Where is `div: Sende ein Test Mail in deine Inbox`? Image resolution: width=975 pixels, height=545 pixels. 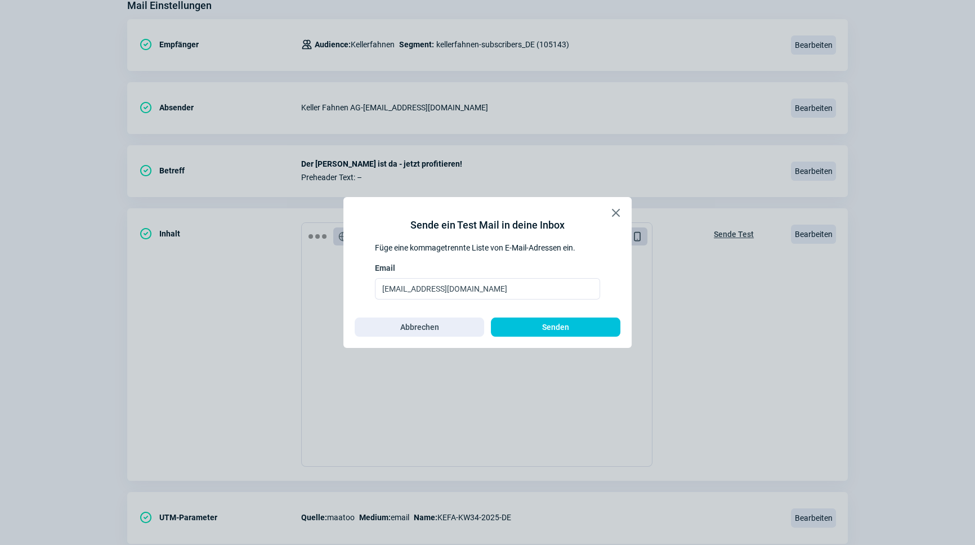
div: Sende ein Test Mail in deine Inbox is located at coordinates (488, 225).